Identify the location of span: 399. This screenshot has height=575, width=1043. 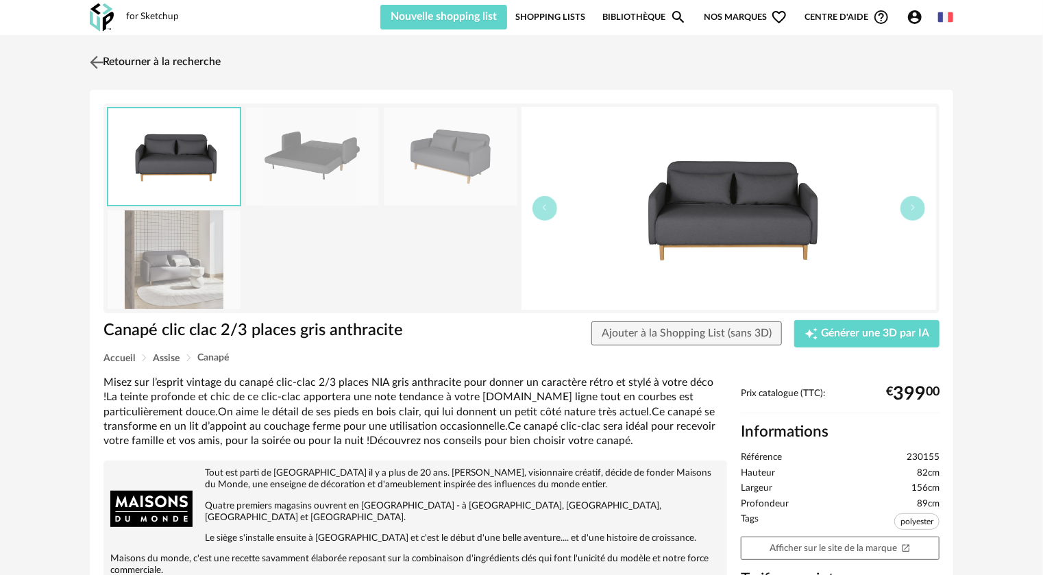
(910, 394).